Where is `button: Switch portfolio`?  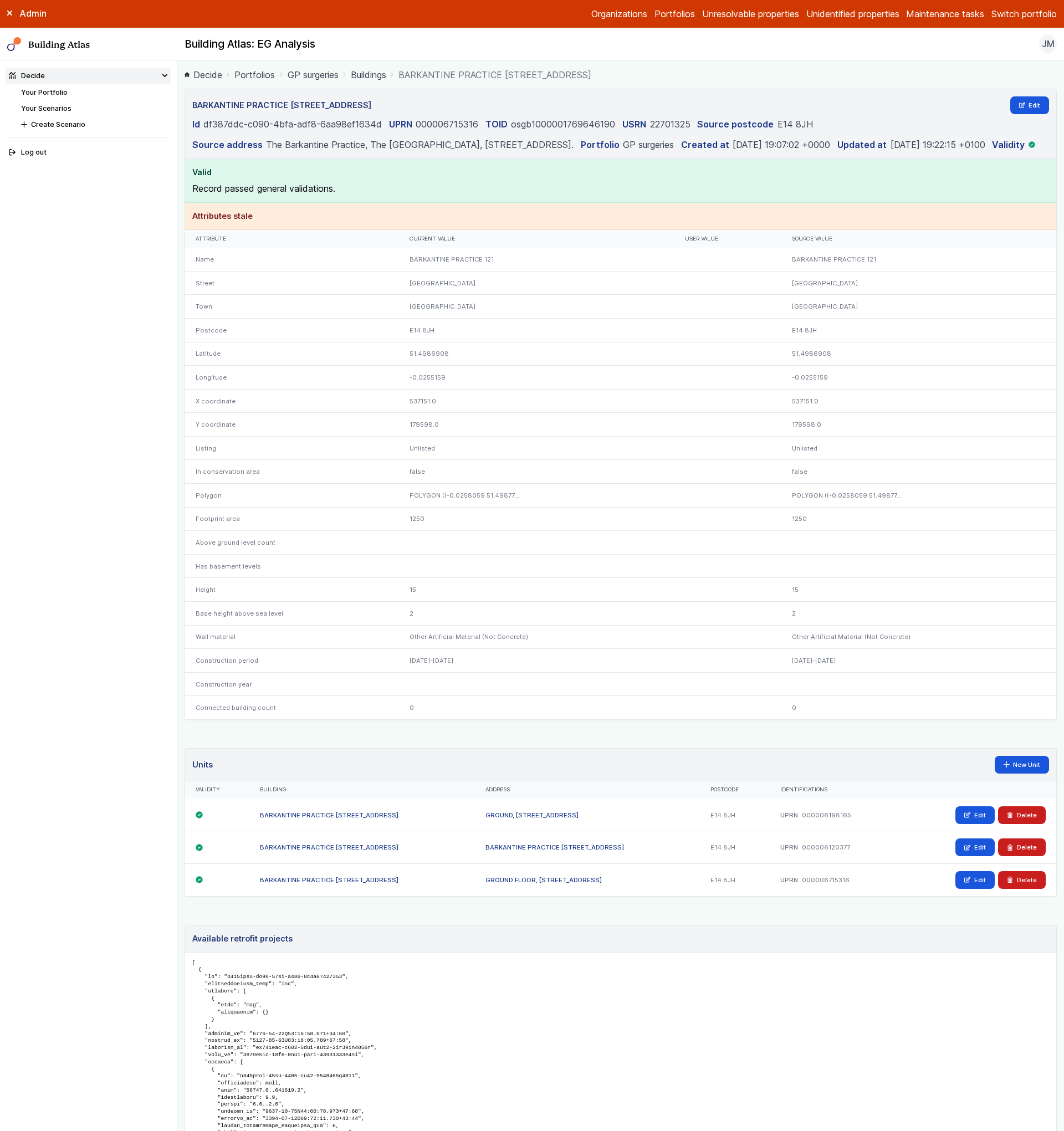 button: Switch portfolio is located at coordinates (1024, 14).